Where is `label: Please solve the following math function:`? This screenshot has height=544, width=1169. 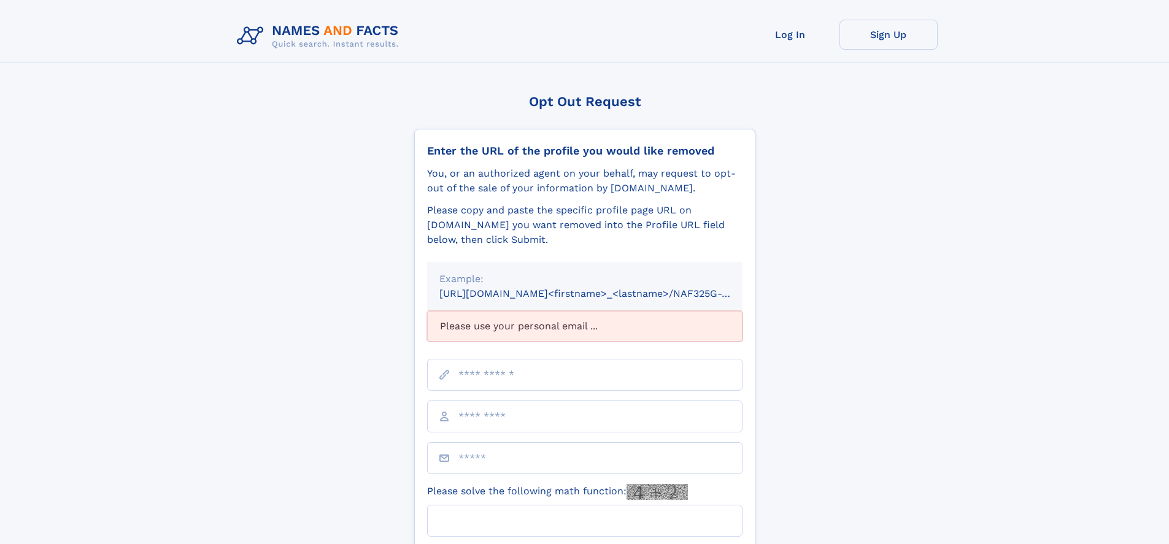
label: Please solve the following math function: is located at coordinates (557, 492).